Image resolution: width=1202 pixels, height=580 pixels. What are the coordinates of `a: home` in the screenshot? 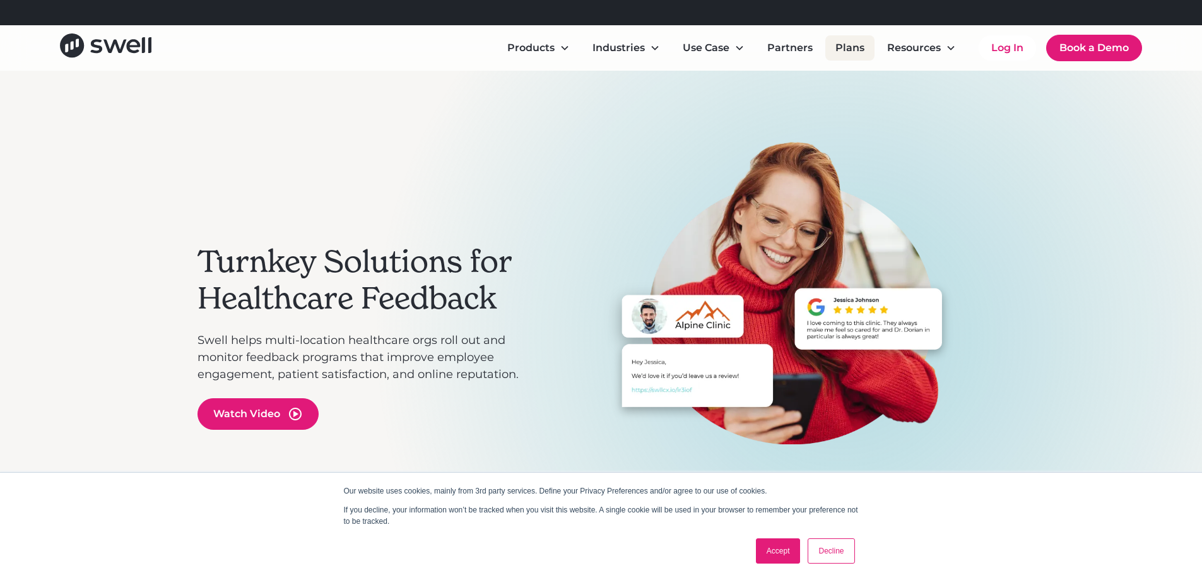 It's located at (105, 47).